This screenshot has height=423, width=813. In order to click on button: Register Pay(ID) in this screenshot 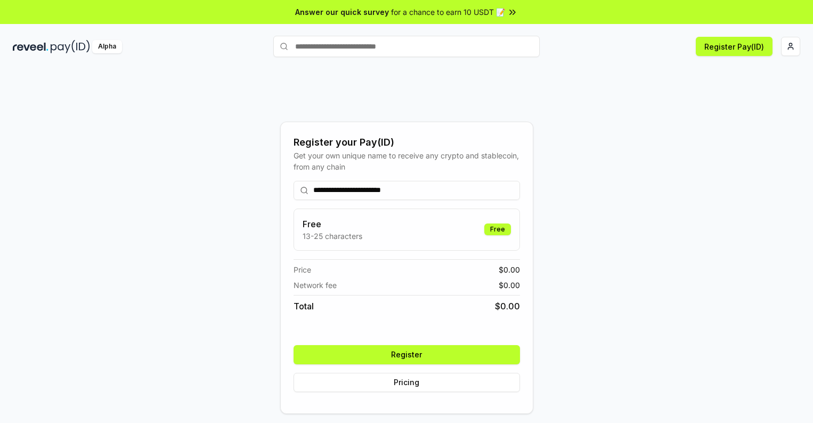, I will do `click(735, 46)`.